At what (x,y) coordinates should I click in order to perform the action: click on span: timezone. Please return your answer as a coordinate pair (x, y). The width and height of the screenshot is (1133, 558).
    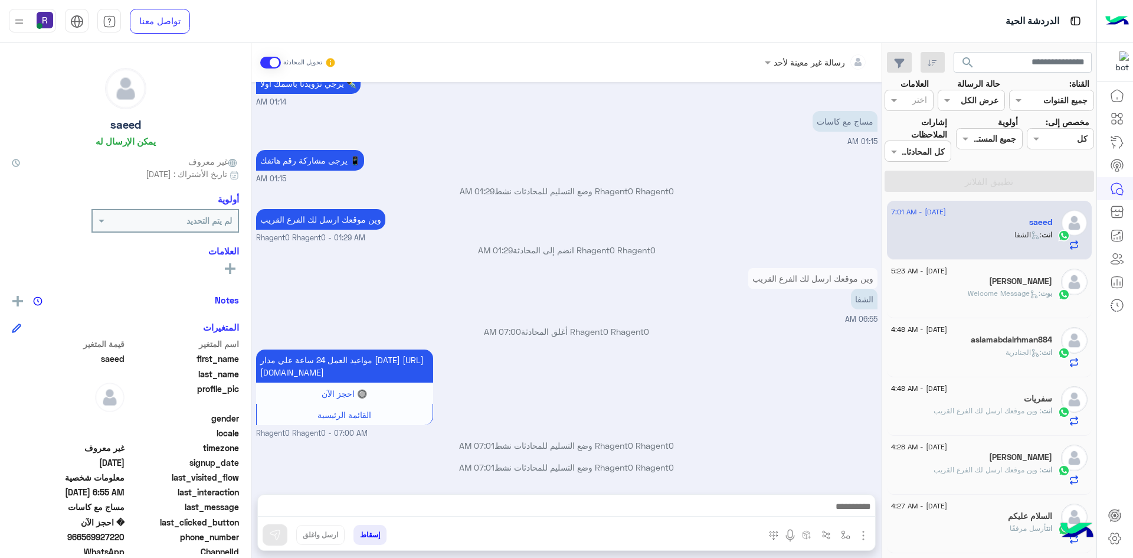
    Looking at the image, I should click on (183, 447).